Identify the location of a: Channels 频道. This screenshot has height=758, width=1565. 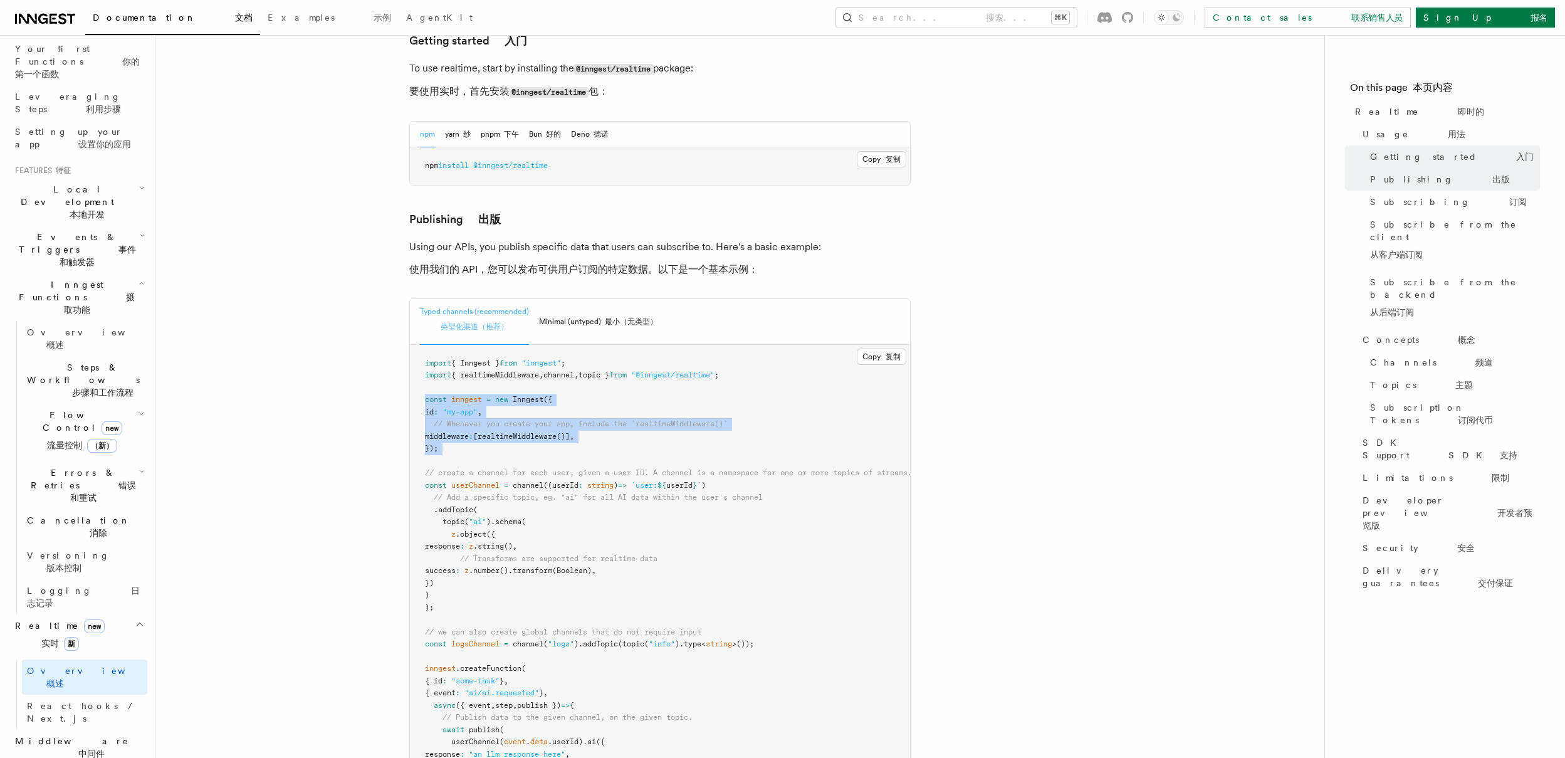
(1452, 362).